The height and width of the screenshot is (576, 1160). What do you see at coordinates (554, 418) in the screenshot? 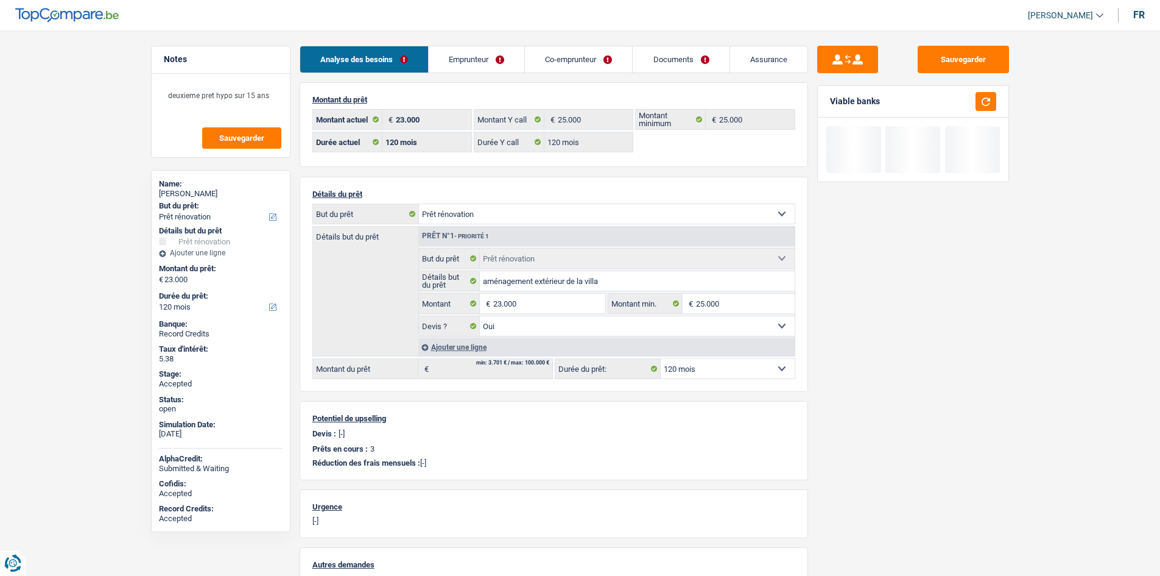
I see `p: Potentiel de upselling` at bounding box center [554, 418].